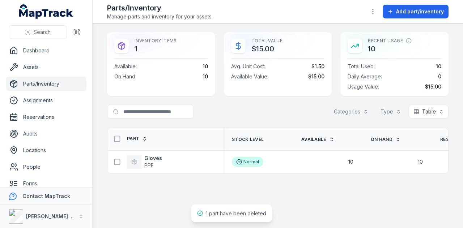 The image size is (463, 228). Describe the element at coordinates (364, 77) in the screenshot. I see `span: Daily Average :` at that location.